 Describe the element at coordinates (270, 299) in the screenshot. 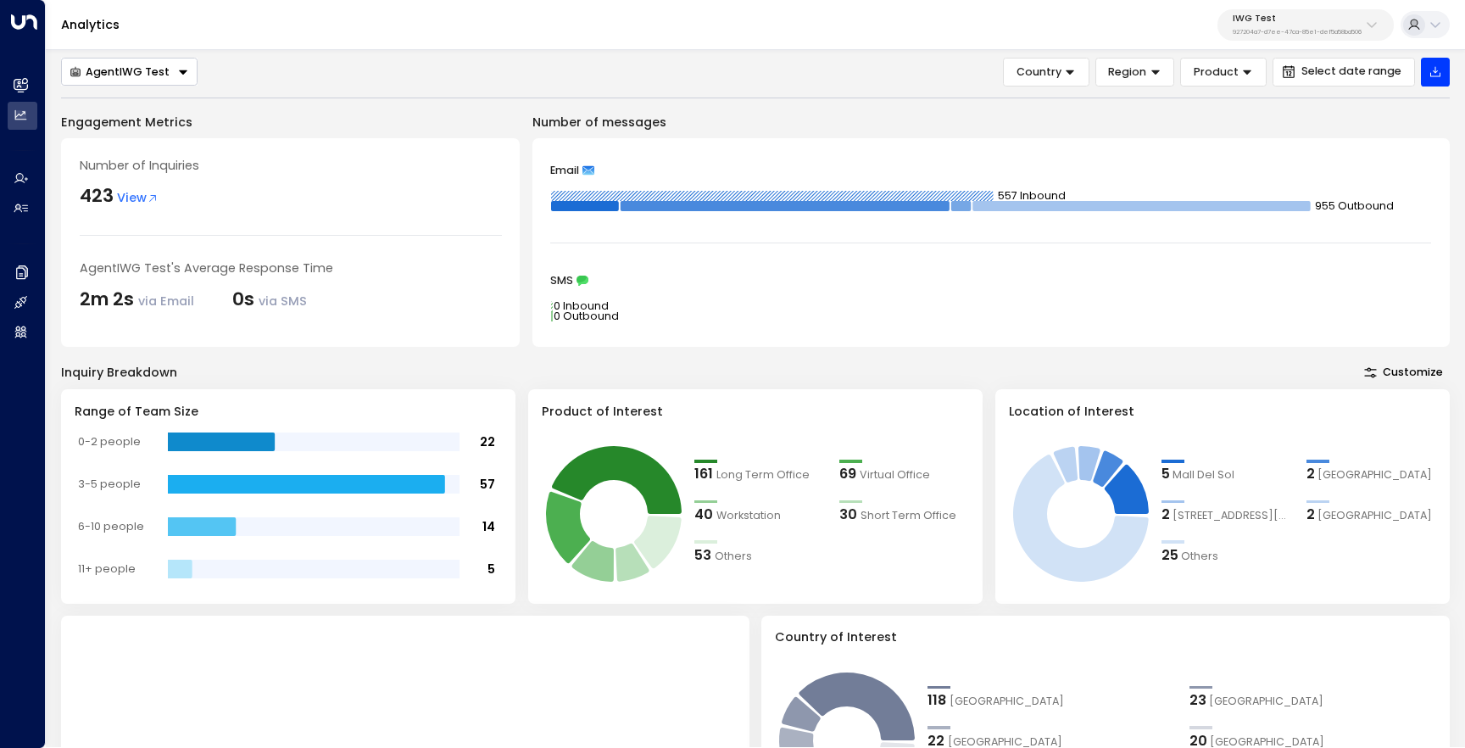

I see `div: 0s` at that location.